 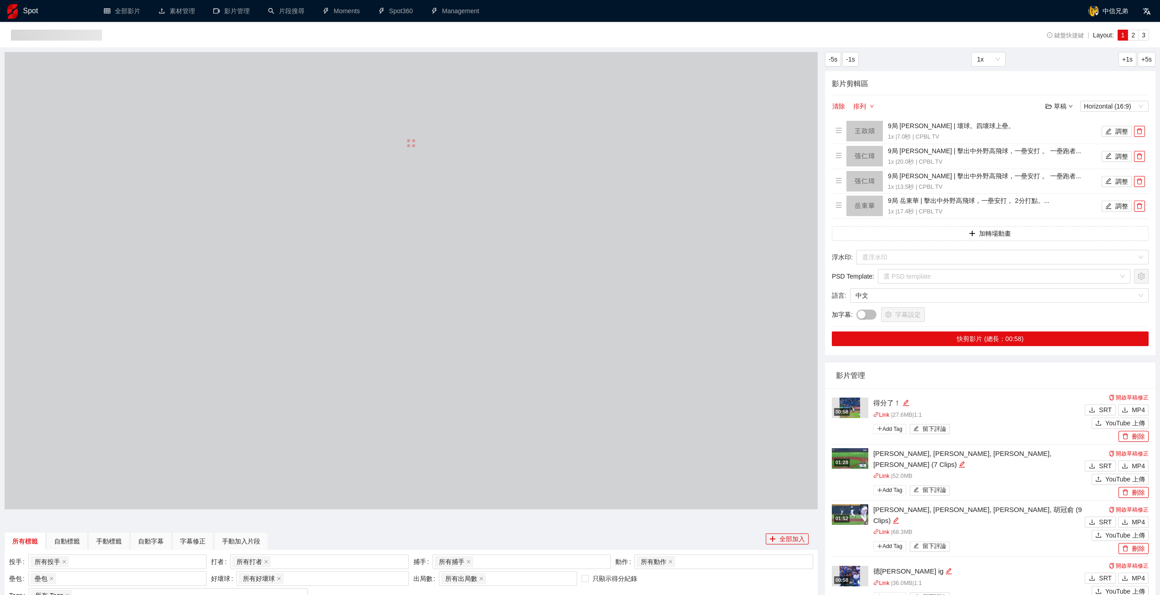 I want to click on h4: 影片剪輯區, so click(x=990, y=83).